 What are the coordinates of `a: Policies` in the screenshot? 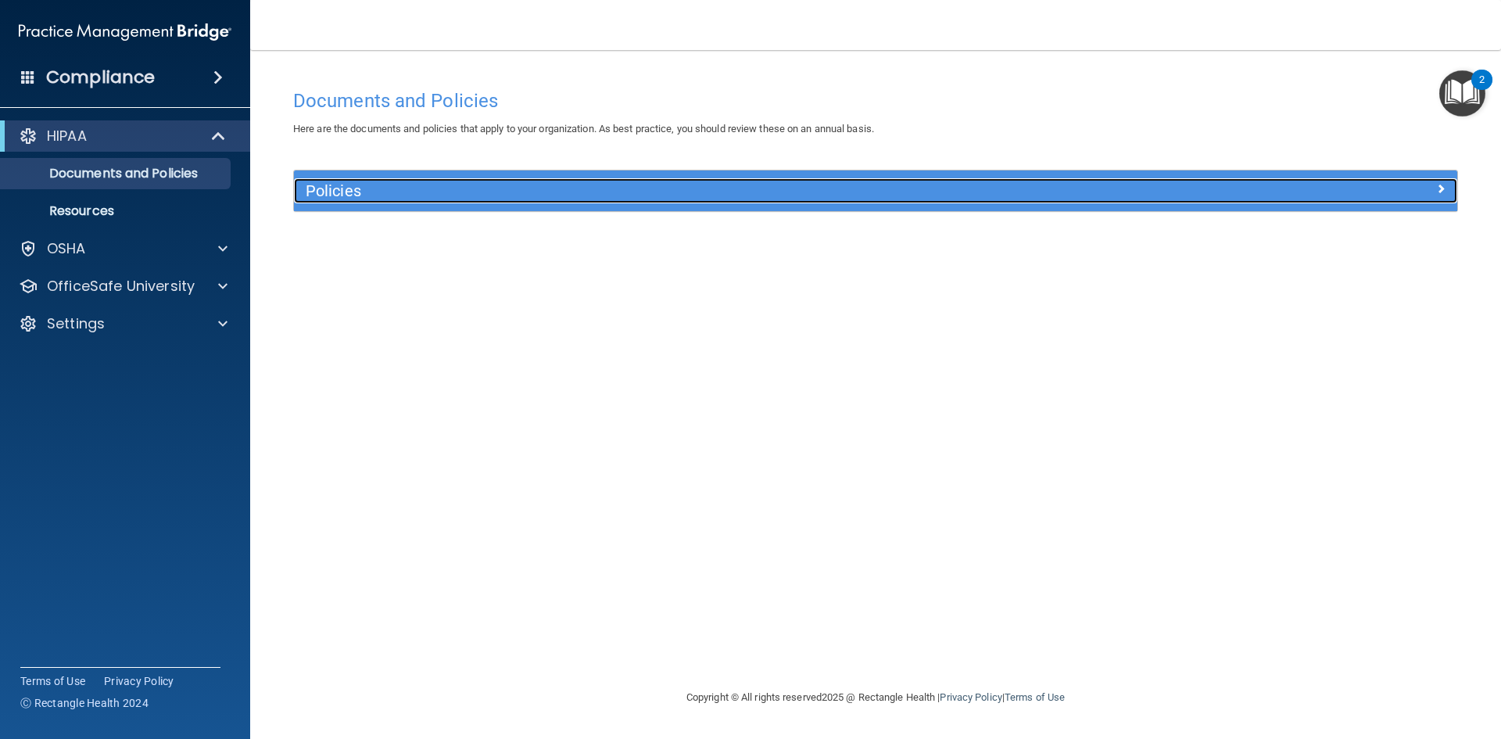 It's located at (876, 191).